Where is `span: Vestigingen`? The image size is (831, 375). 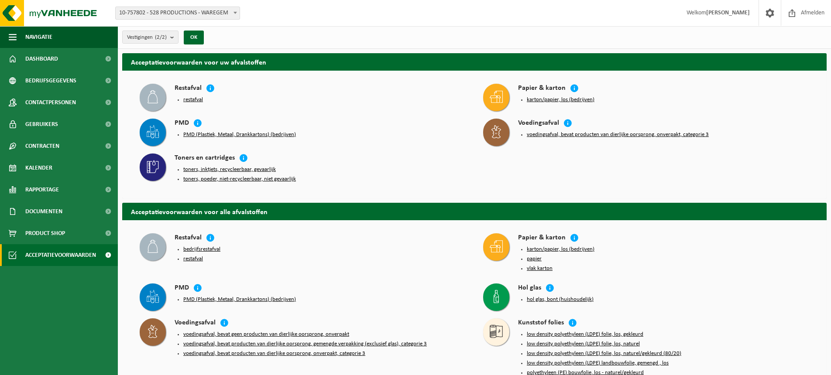
span: Vestigingen is located at coordinates (147, 38).